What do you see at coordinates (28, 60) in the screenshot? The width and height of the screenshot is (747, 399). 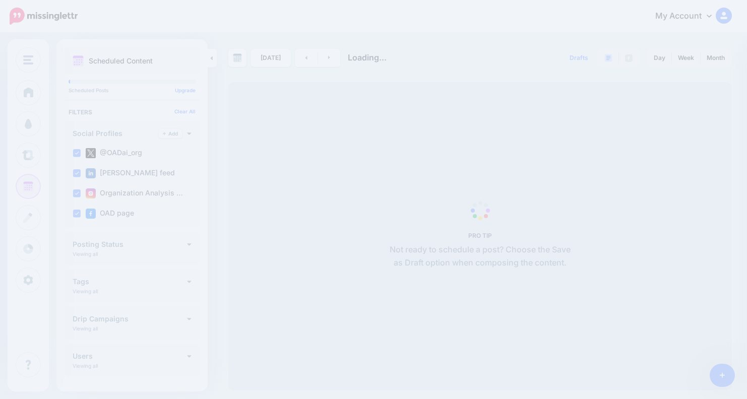 I see `img: menu.png` at bounding box center [28, 60].